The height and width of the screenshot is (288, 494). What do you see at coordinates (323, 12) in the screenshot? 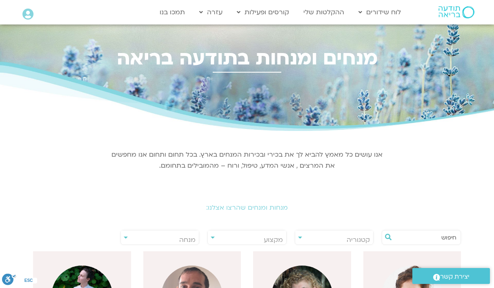
I see `a: ההקלטות שלי` at bounding box center [323, 12].